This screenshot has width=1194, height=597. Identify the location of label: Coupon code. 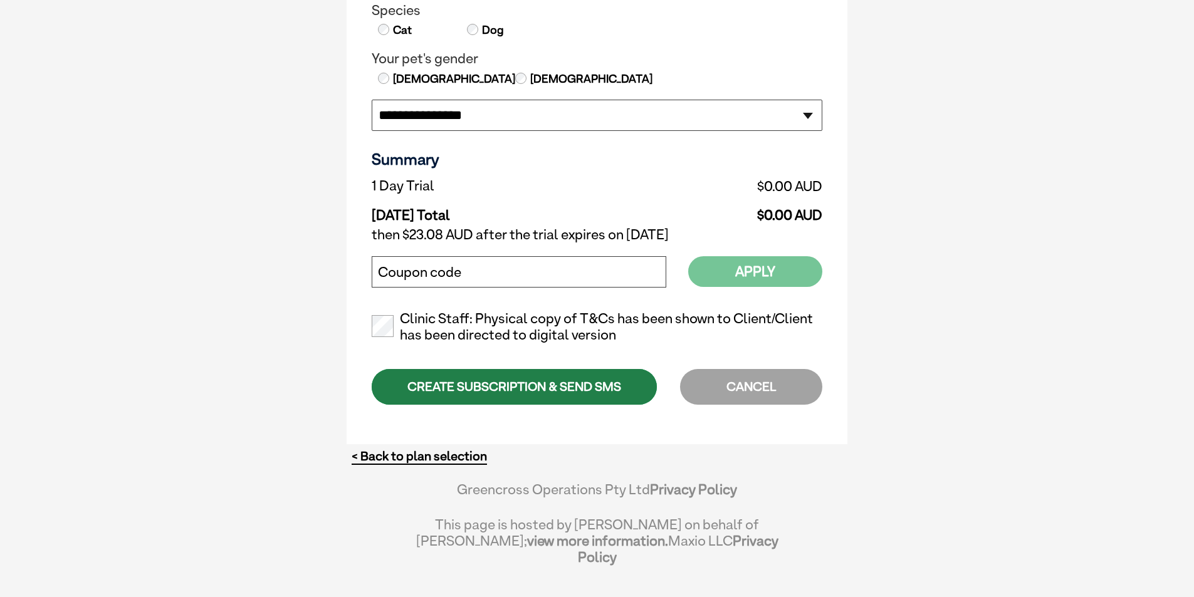
(419, 273).